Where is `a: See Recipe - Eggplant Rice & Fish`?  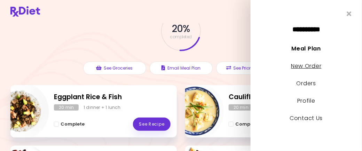
a: See Recipe - Eggplant Rice & Fish is located at coordinates (152, 124).